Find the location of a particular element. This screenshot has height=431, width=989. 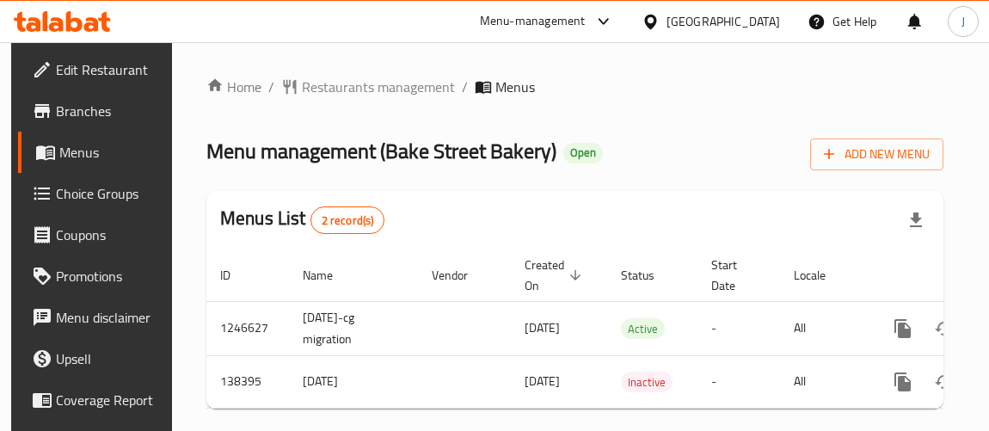

a: Home is located at coordinates (234, 87).